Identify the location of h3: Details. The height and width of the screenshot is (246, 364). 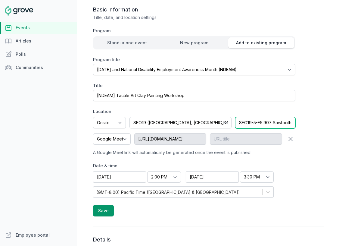
(209, 239).